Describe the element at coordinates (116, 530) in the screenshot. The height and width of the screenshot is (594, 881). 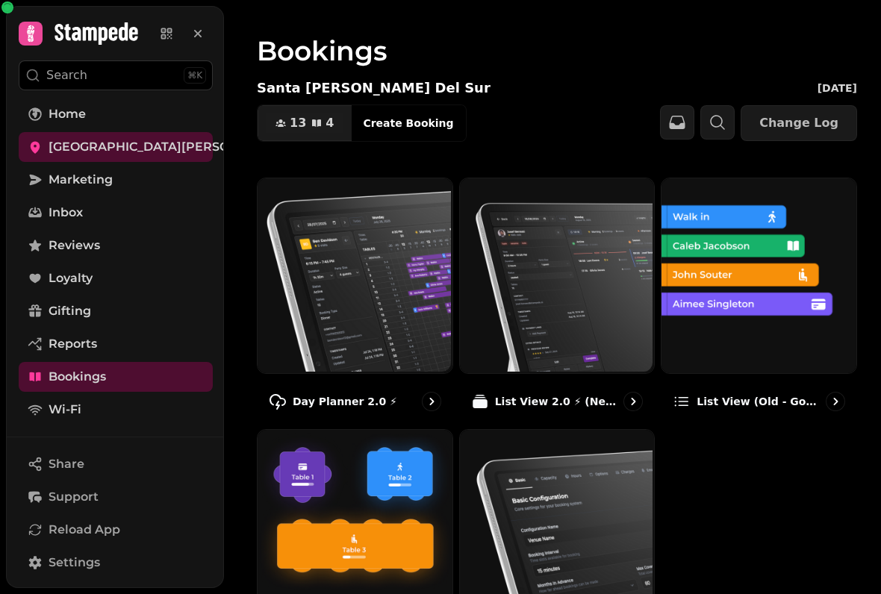
I see `button: Reload App` at that location.